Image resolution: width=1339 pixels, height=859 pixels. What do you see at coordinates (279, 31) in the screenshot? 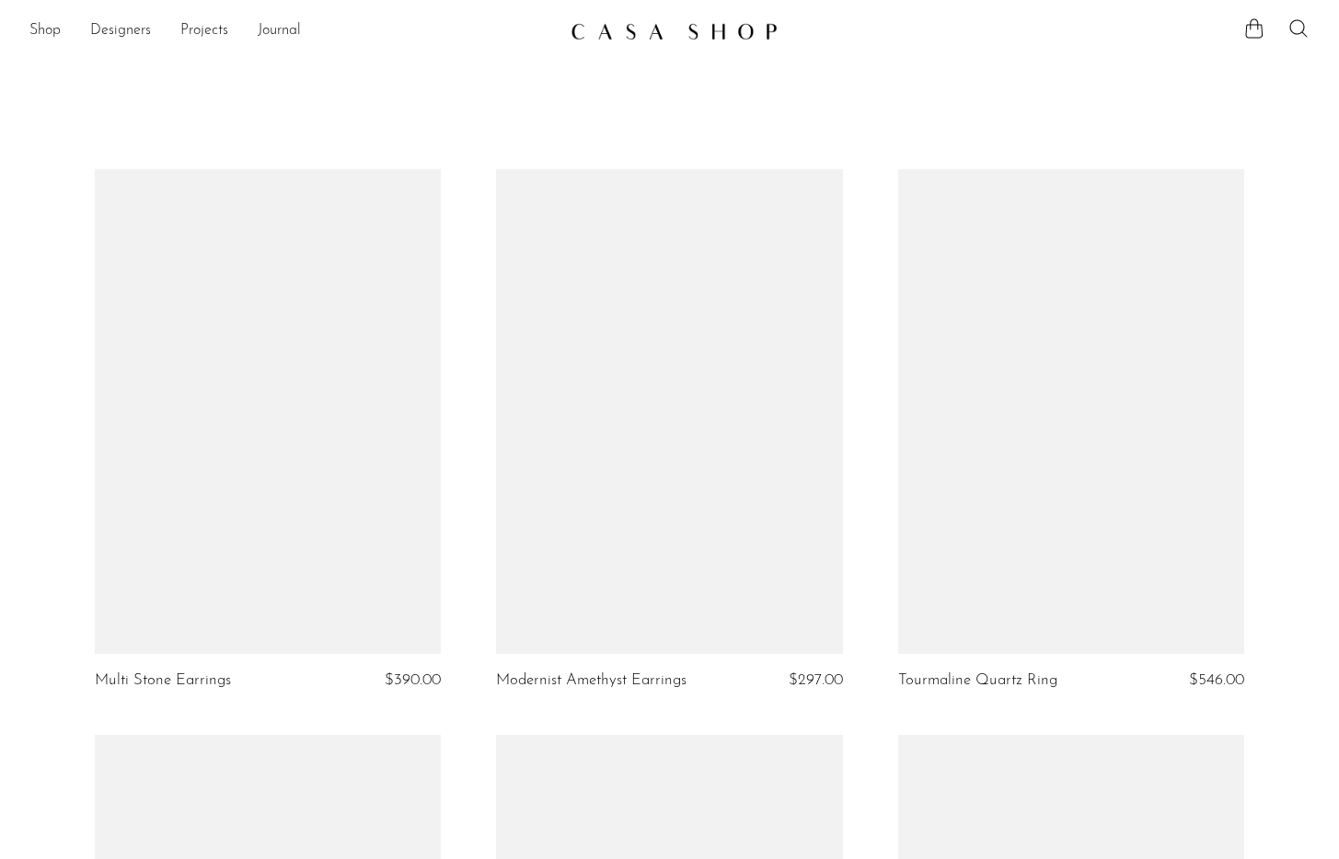
I see `a: Journal` at bounding box center [279, 31].